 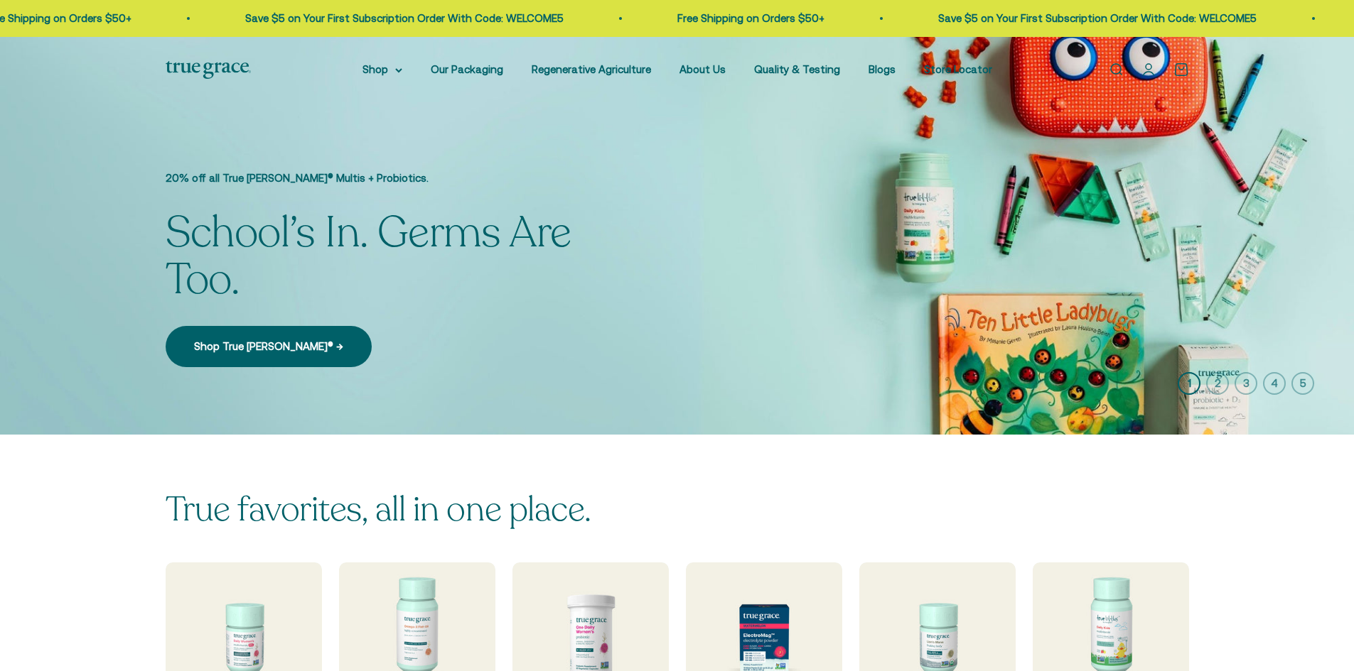 What do you see at coordinates (1246, 384) in the screenshot?
I see `button: 3` at bounding box center [1246, 384].